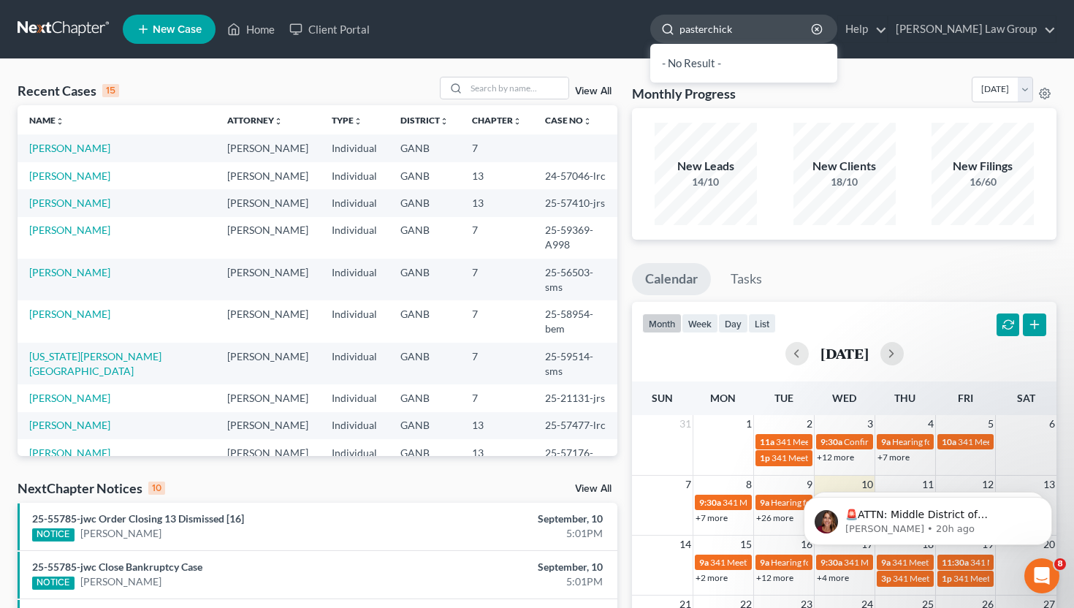 The width and height of the screenshot is (1074, 608). What do you see at coordinates (1052, 424) in the screenshot?
I see `span: 6` at bounding box center [1052, 424].